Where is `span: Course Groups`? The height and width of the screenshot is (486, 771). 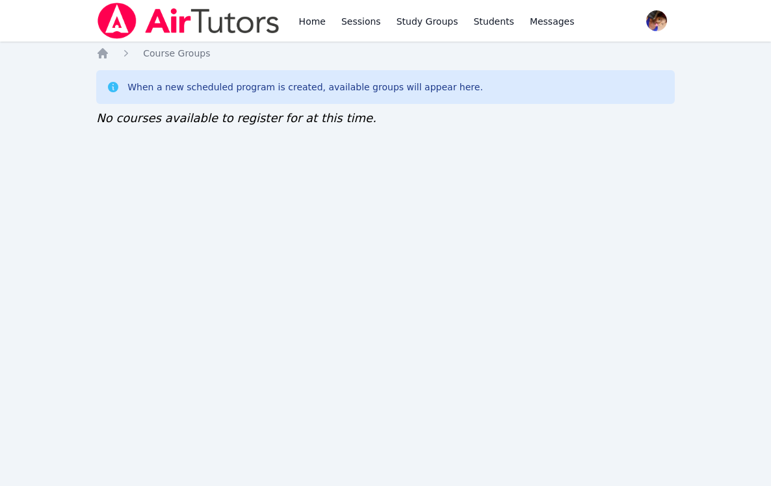
span: Course Groups is located at coordinates (176, 53).